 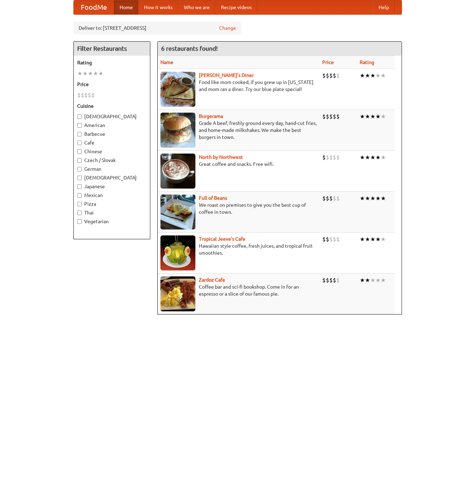 What do you see at coordinates (212, 280) in the screenshot?
I see `b: Zardoz Cafe` at bounding box center [212, 280].